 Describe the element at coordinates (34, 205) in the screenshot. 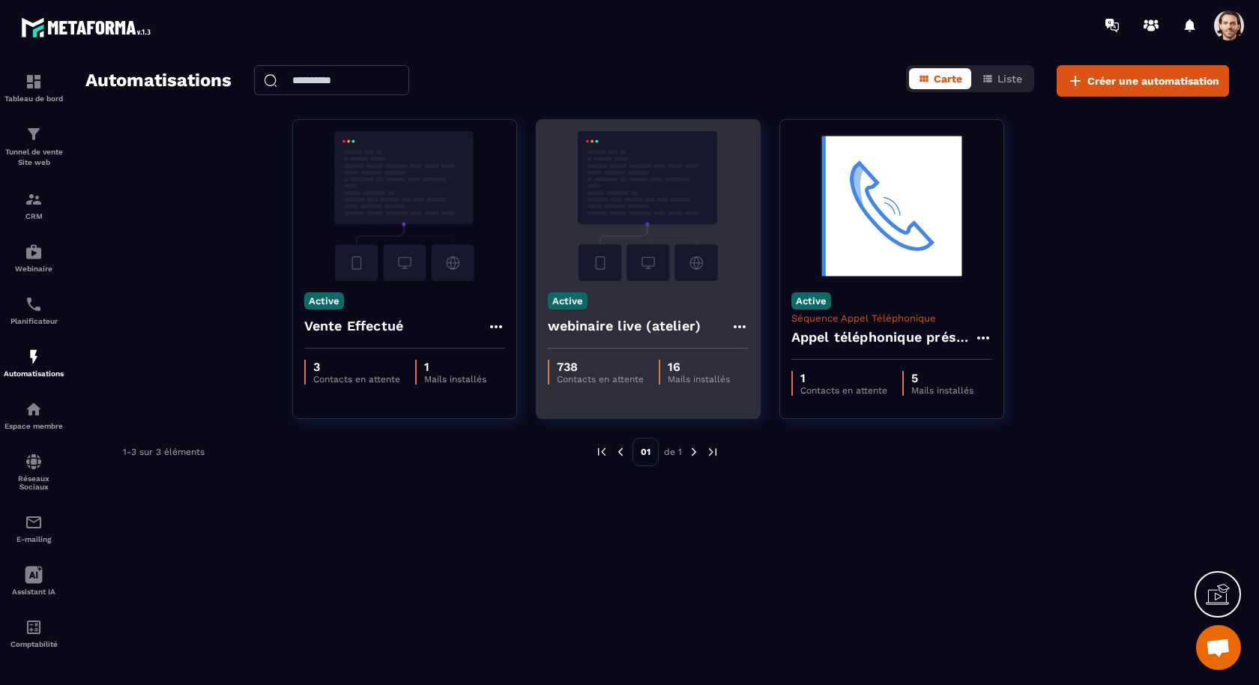

I see `a: formationformationCRM` at that location.